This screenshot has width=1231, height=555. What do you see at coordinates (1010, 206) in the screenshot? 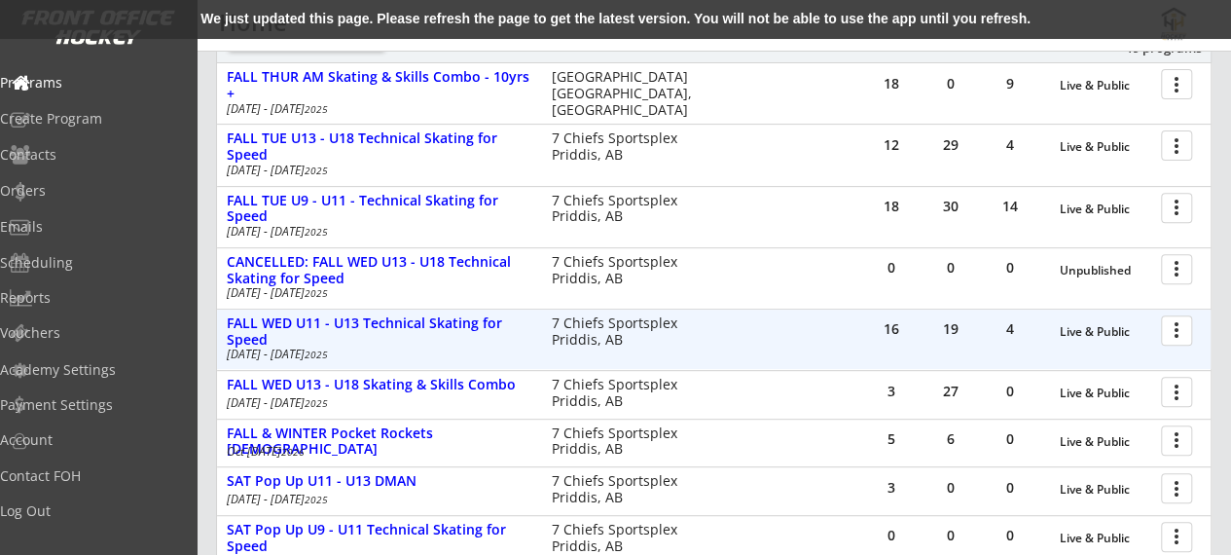
I see `div: 14` at bounding box center [1010, 206].